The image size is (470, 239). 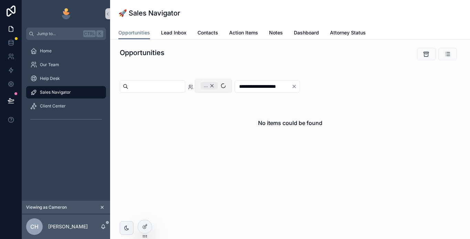 What do you see at coordinates (66, 14) in the screenshot?
I see `img: App logo` at bounding box center [66, 14].